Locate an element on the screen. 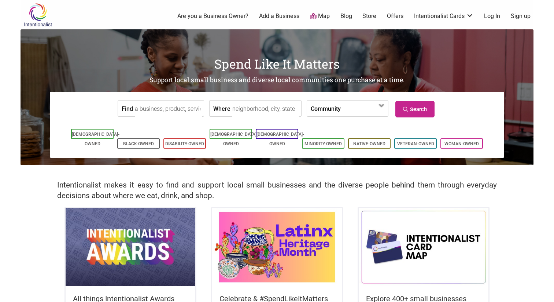  a: Black-Owned is located at coordinates (139, 144).